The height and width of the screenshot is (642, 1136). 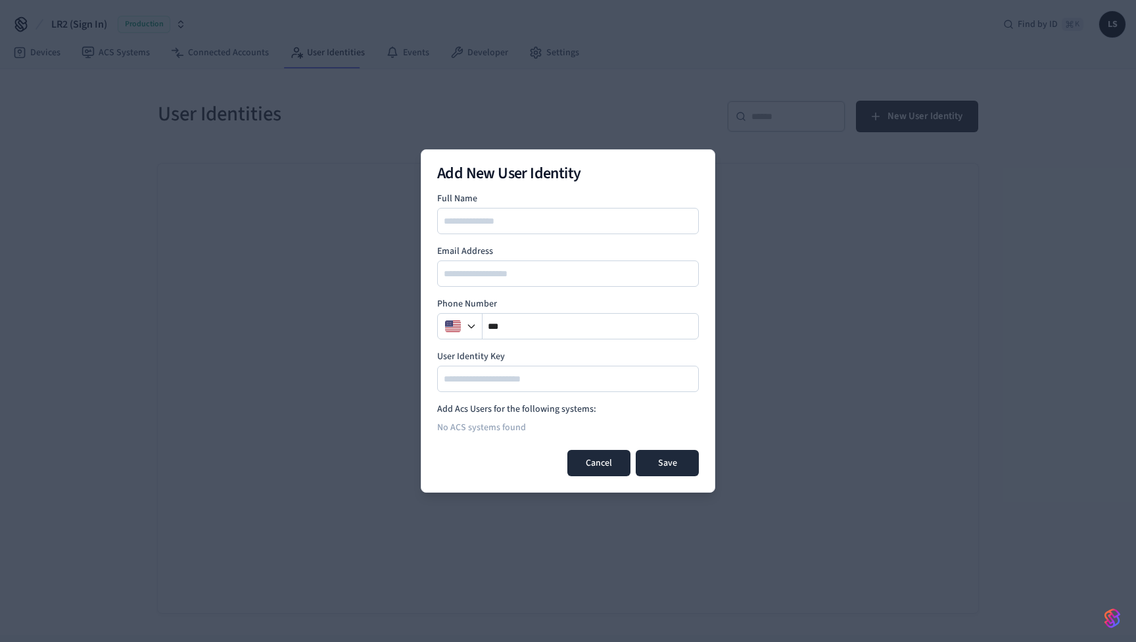 What do you see at coordinates (1113, 618) in the screenshot?
I see `img: SeamLogoGradient.69752ec5.svg` at bounding box center [1113, 618].